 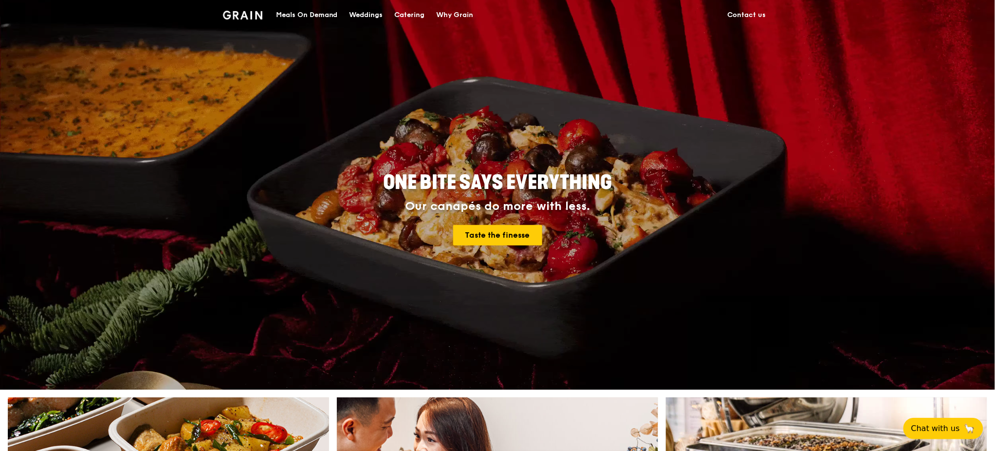 I want to click on a: Catering, so click(x=410, y=15).